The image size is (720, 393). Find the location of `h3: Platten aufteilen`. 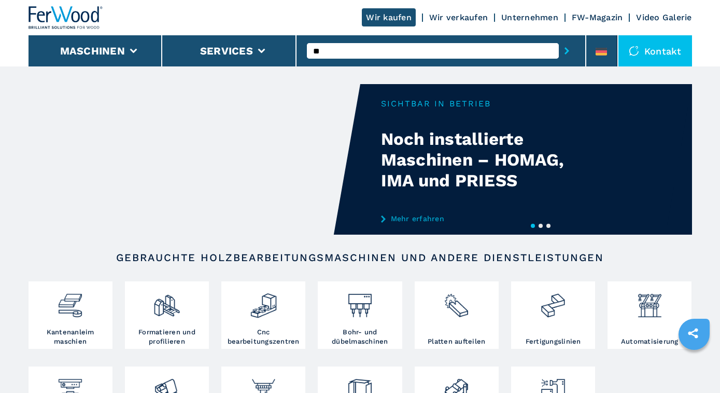

h3: Platten aufteilen is located at coordinates (456, 341).